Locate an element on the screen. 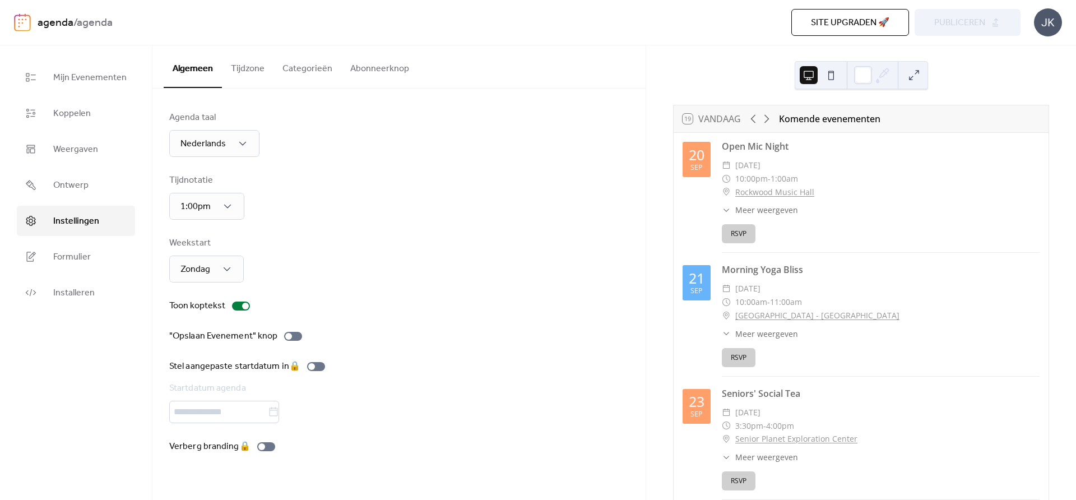 The width and height of the screenshot is (1076, 500). button: Site upgraden 🚀 is located at coordinates (850, 22).